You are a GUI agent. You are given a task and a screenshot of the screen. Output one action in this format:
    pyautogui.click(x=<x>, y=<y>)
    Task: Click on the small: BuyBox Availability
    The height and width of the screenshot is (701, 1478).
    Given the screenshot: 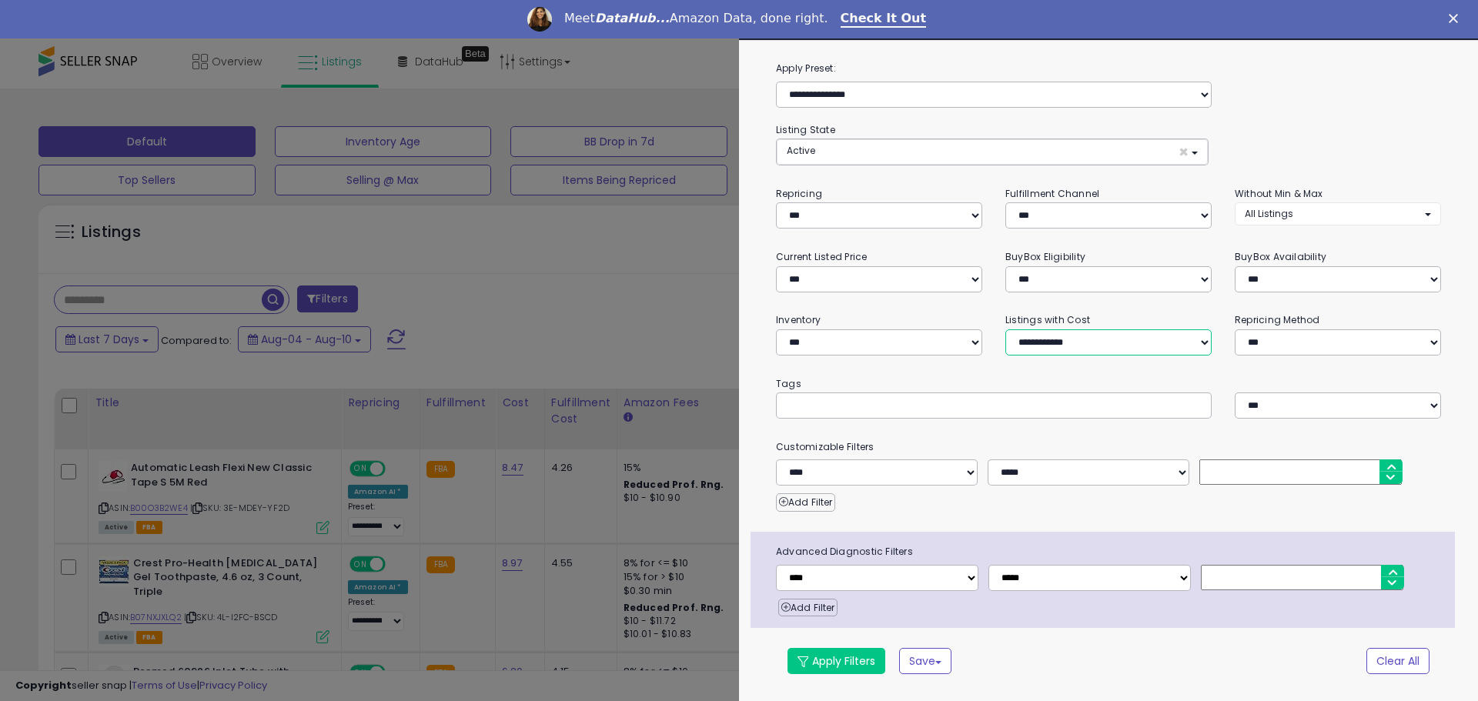 What is the action you would take?
    pyautogui.click(x=1280, y=256)
    